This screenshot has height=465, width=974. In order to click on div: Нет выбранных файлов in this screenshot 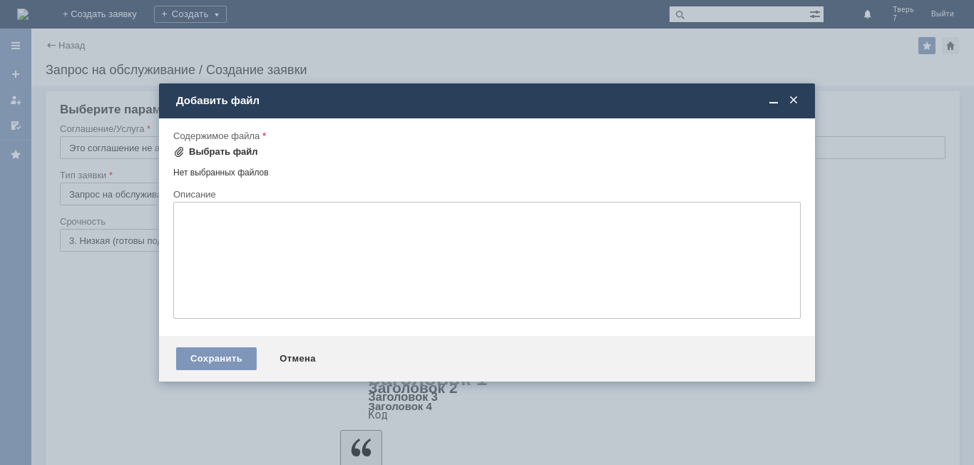, I will do `click(487, 170)`.